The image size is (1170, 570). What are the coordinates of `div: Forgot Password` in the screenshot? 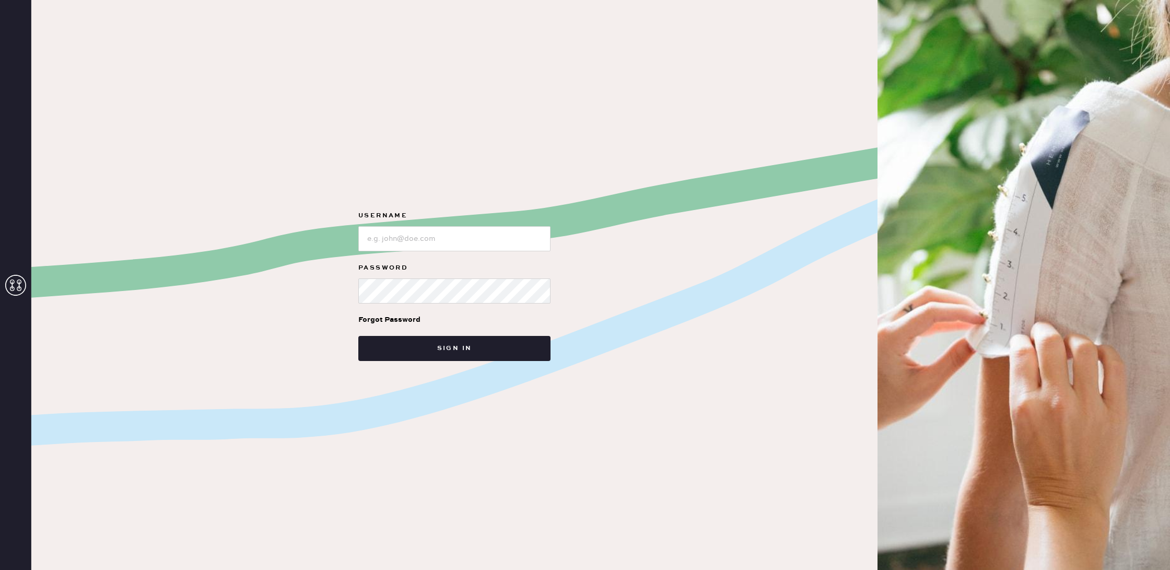 It's located at (389, 320).